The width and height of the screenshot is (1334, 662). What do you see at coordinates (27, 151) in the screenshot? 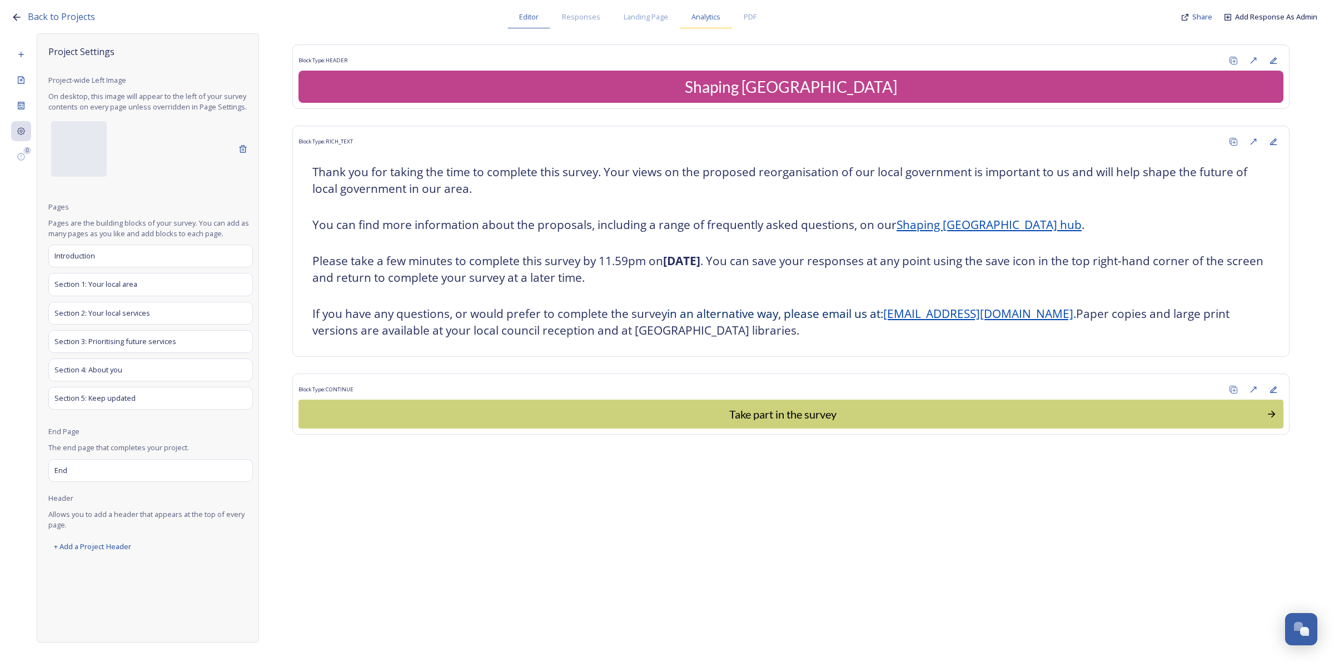
I see `div: 0` at bounding box center [27, 151].